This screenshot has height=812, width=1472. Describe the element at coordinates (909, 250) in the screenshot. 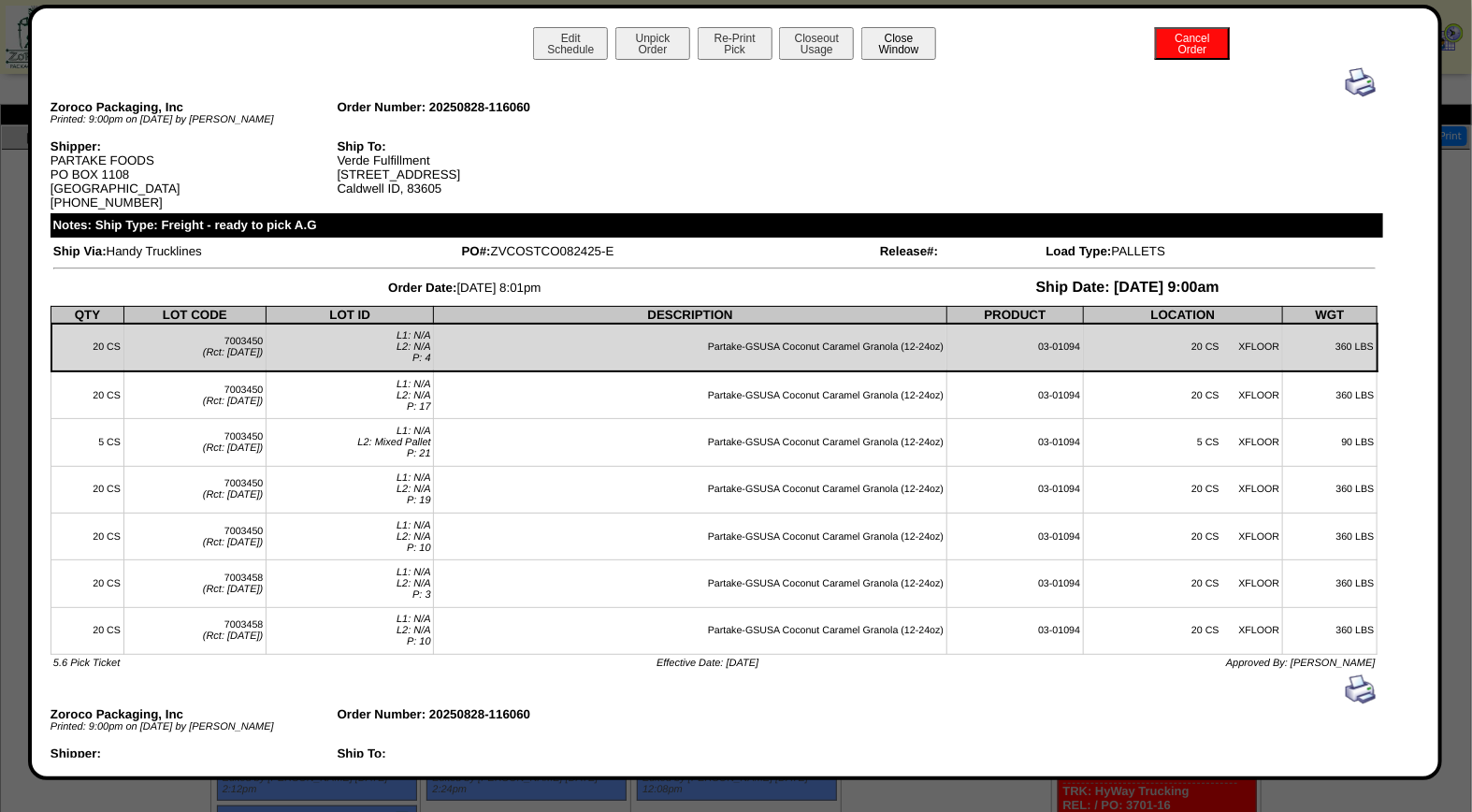

I see `span: Release#:` at that location.